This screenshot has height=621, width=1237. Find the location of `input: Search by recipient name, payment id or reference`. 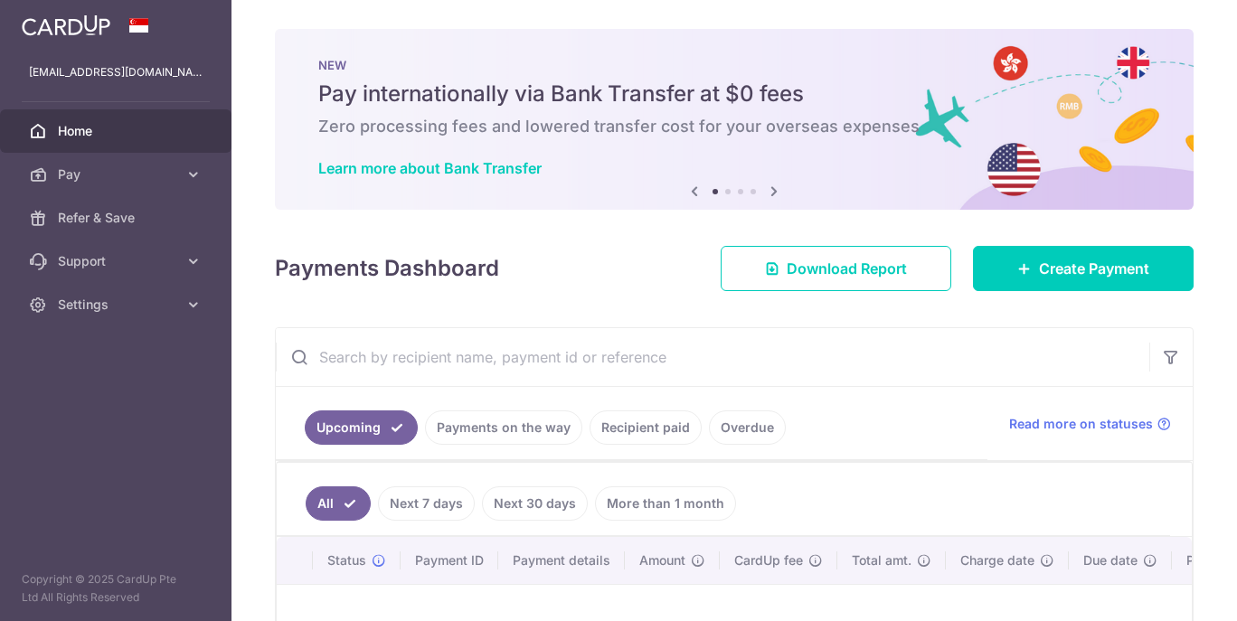

input: Search by recipient name, payment id or reference is located at coordinates (712, 357).